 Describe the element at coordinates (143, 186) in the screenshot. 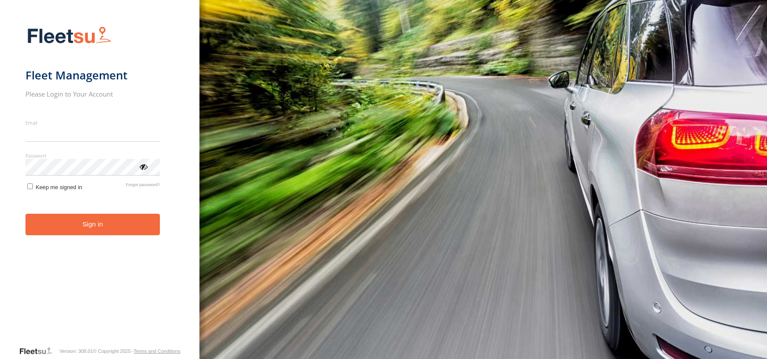

I see `a: Forgot password?` at that location.